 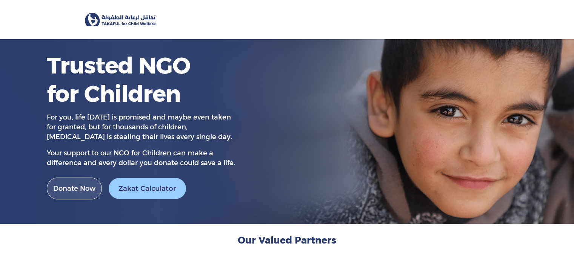 I want to click on h2: Our Valued Partners, so click(x=287, y=242).